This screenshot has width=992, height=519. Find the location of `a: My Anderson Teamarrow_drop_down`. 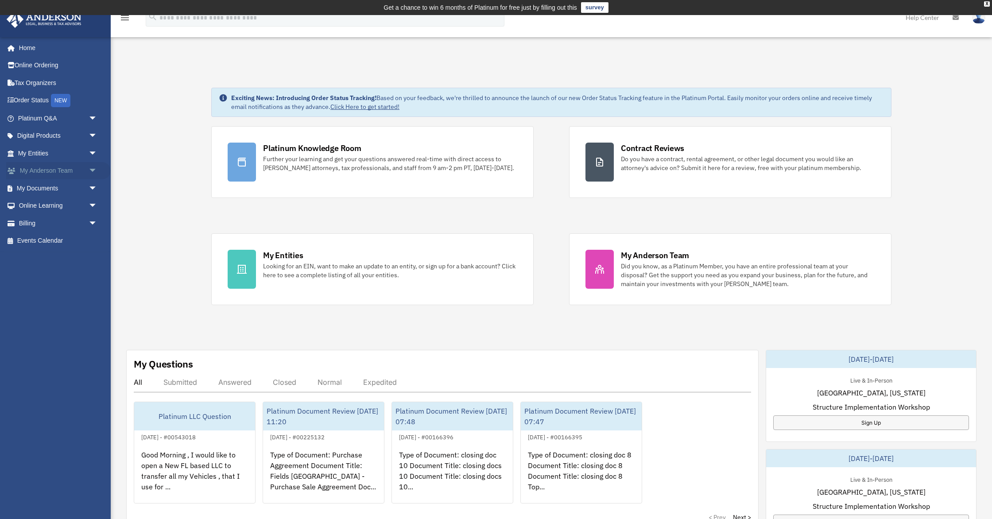

a: My Anderson Teamarrow_drop_down is located at coordinates (58, 171).